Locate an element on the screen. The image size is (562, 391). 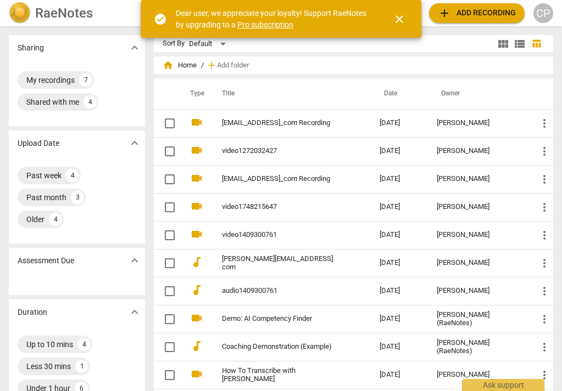
span: Add recording is located at coordinates (477, 13).